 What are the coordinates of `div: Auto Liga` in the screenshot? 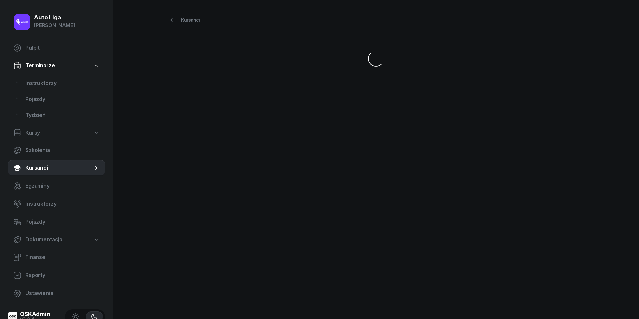 It's located at (54, 17).